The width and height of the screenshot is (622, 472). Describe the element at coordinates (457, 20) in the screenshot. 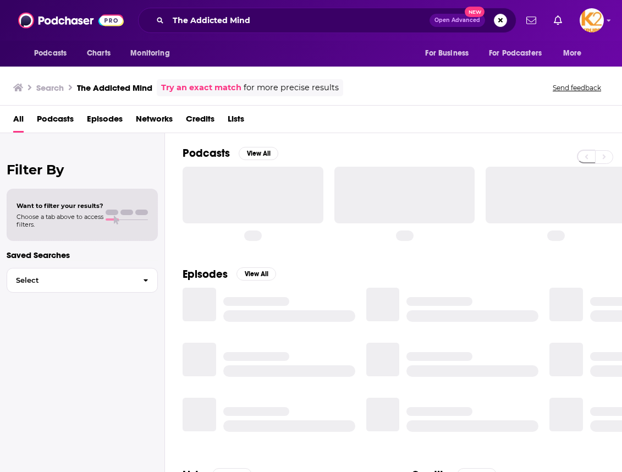

I see `span: Open Advanced` at that location.